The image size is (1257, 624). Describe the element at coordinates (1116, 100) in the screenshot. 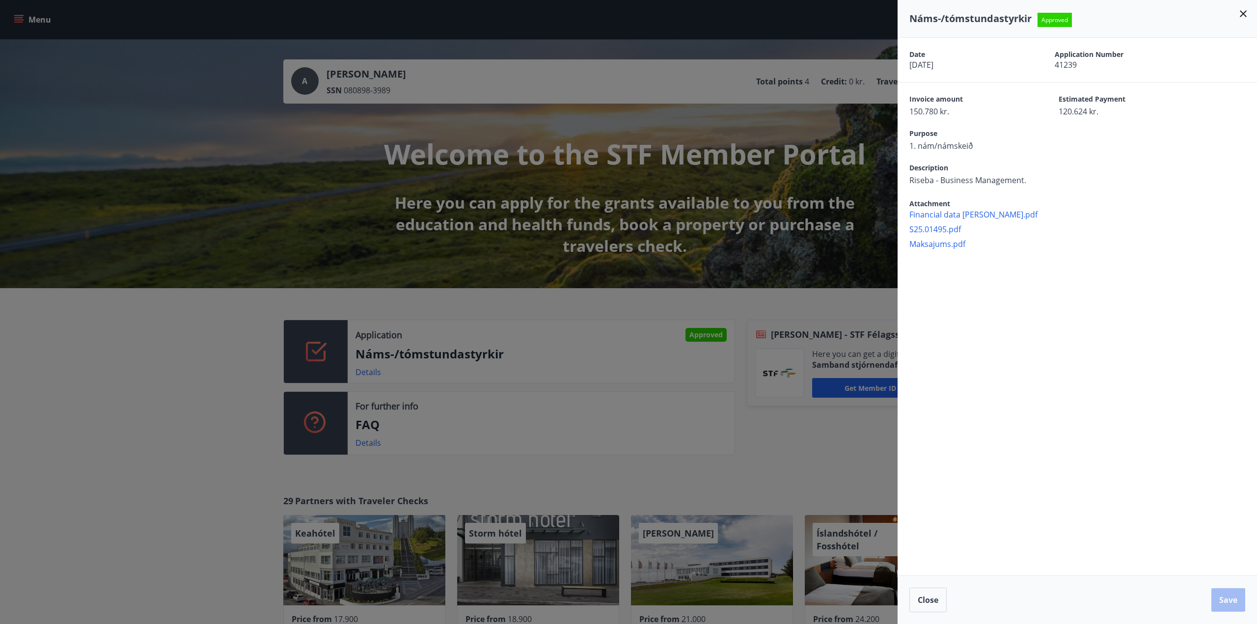

I see `span: Estimated Payment` at that location.